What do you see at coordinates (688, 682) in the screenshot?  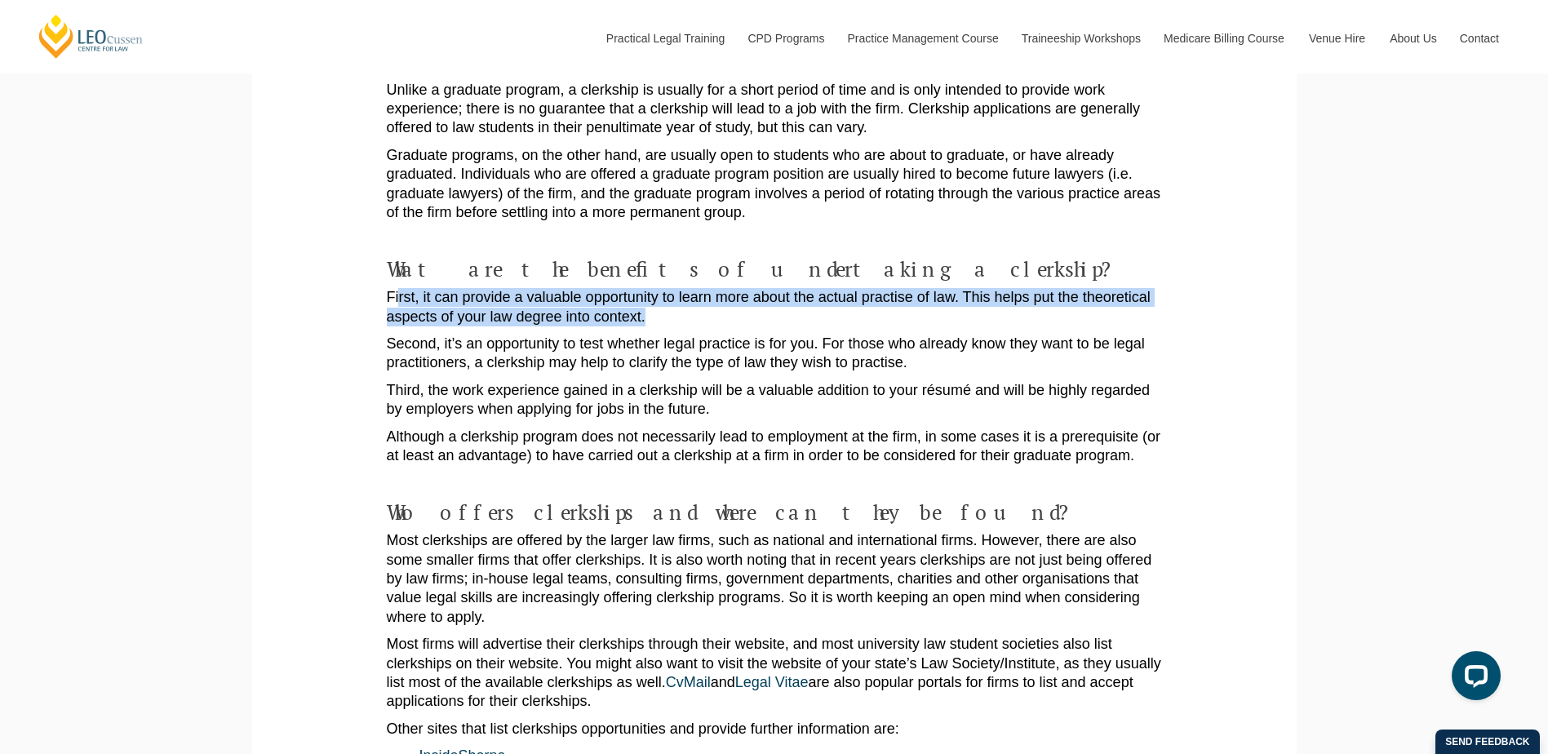 I see `a: CvMail` at bounding box center [688, 682].